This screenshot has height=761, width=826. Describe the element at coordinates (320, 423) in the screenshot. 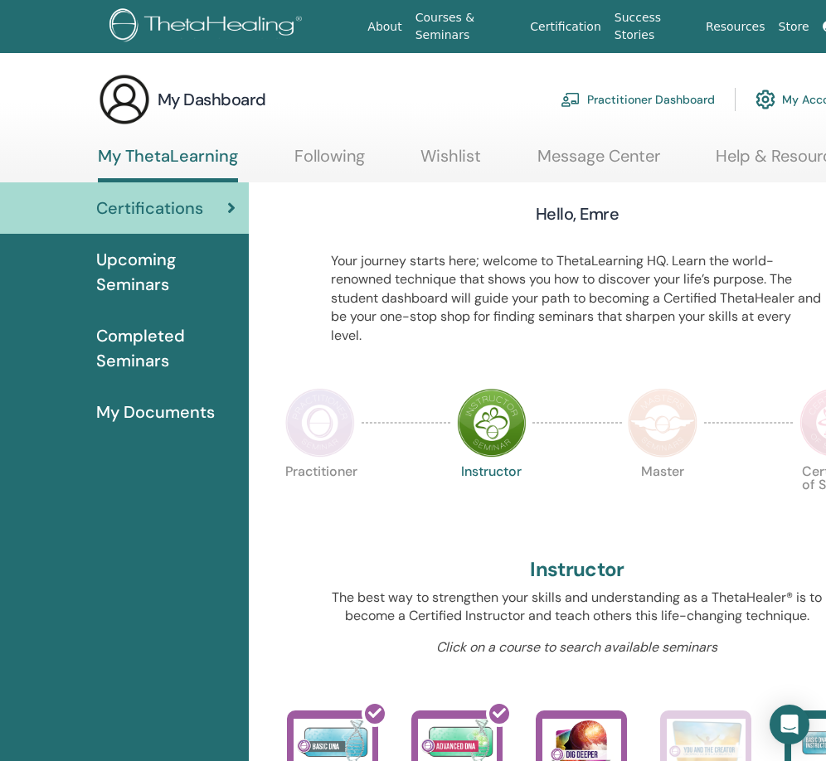

I see `img: Practitioner` at that location.